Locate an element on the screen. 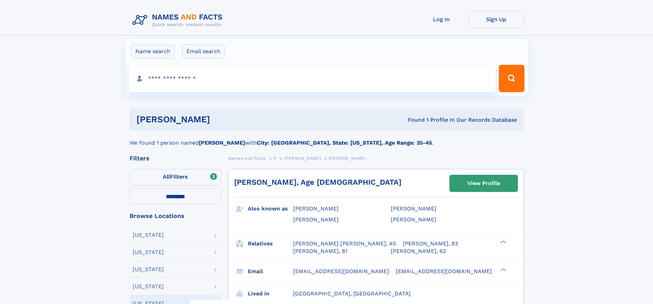 This screenshot has height=304, width=653. div: We found 1 person named with . is located at coordinates (327, 139).